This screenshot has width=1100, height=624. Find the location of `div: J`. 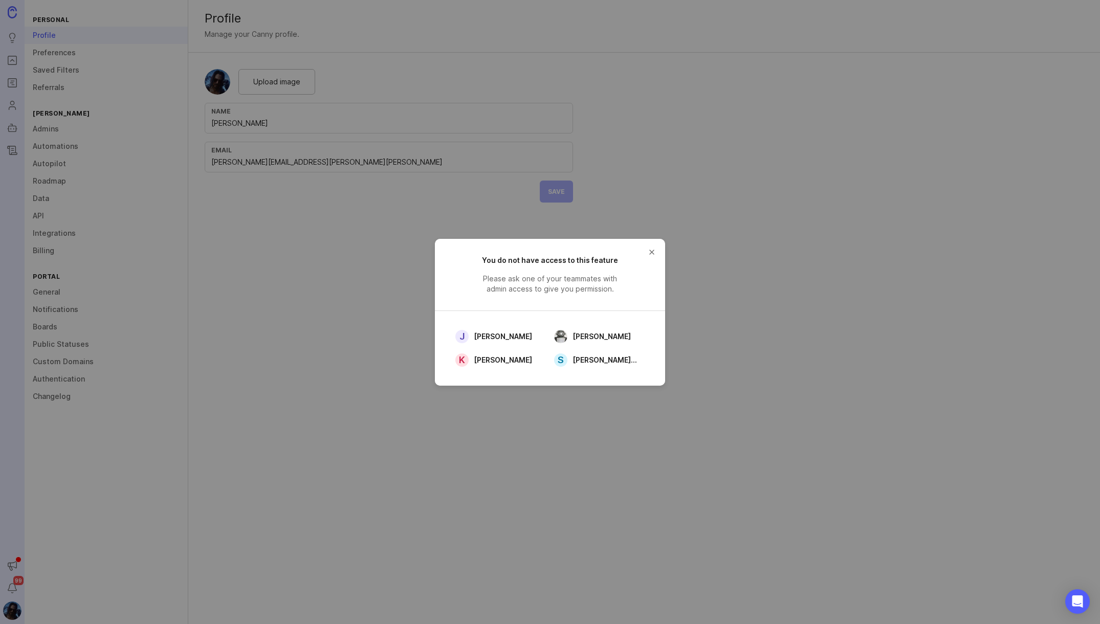

div: J is located at coordinates (462, 337).